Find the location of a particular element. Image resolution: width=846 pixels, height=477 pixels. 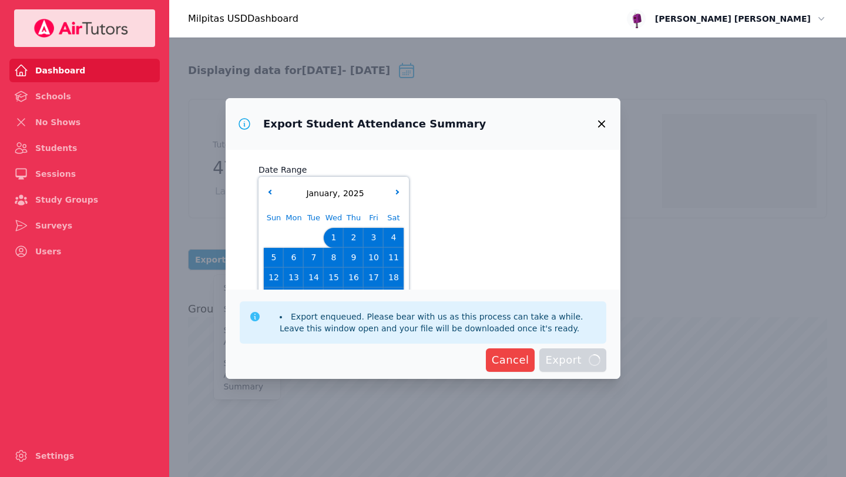

a: Study Groups is located at coordinates (85, 200).